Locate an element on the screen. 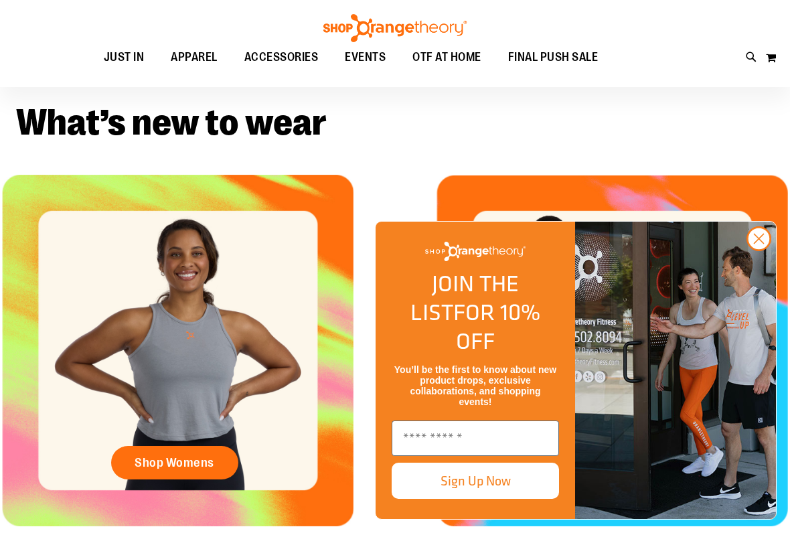 The height and width of the screenshot is (533, 790). span: ACCESSORIES is located at coordinates (281, 57).